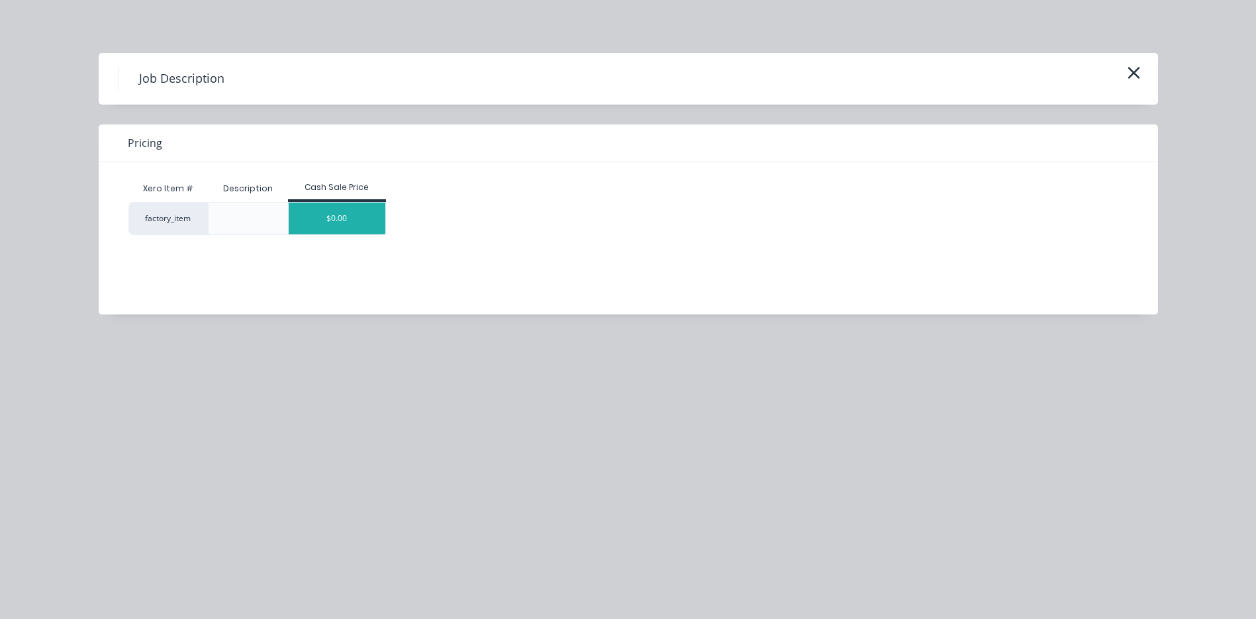 The height and width of the screenshot is (619, 1256). Describe the element at coordinates (337, 187) in the screenshot. I see `div: Cash Sale Price` at that location.